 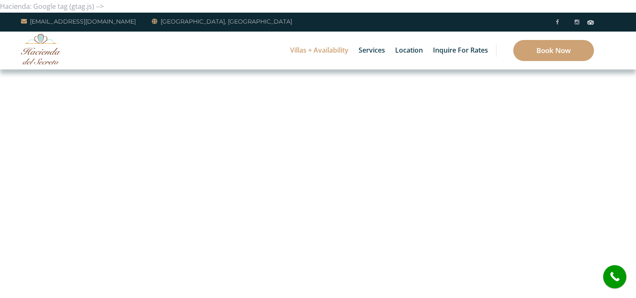 I want to click on a: Inquire for Rates, so click(x=461, y=50).